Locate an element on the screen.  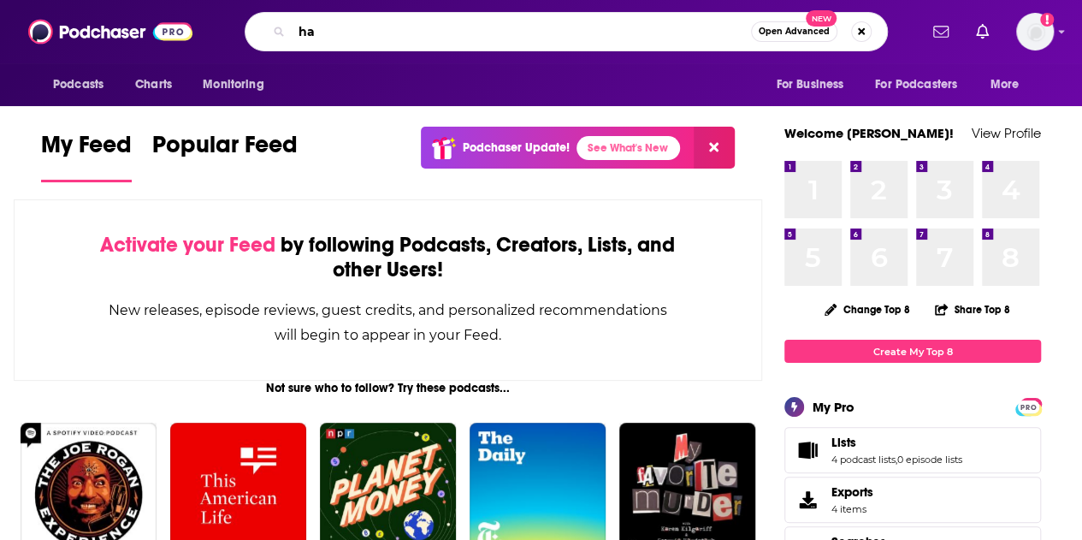
a: 4 podcast lists is located at coordinates (863, 459).